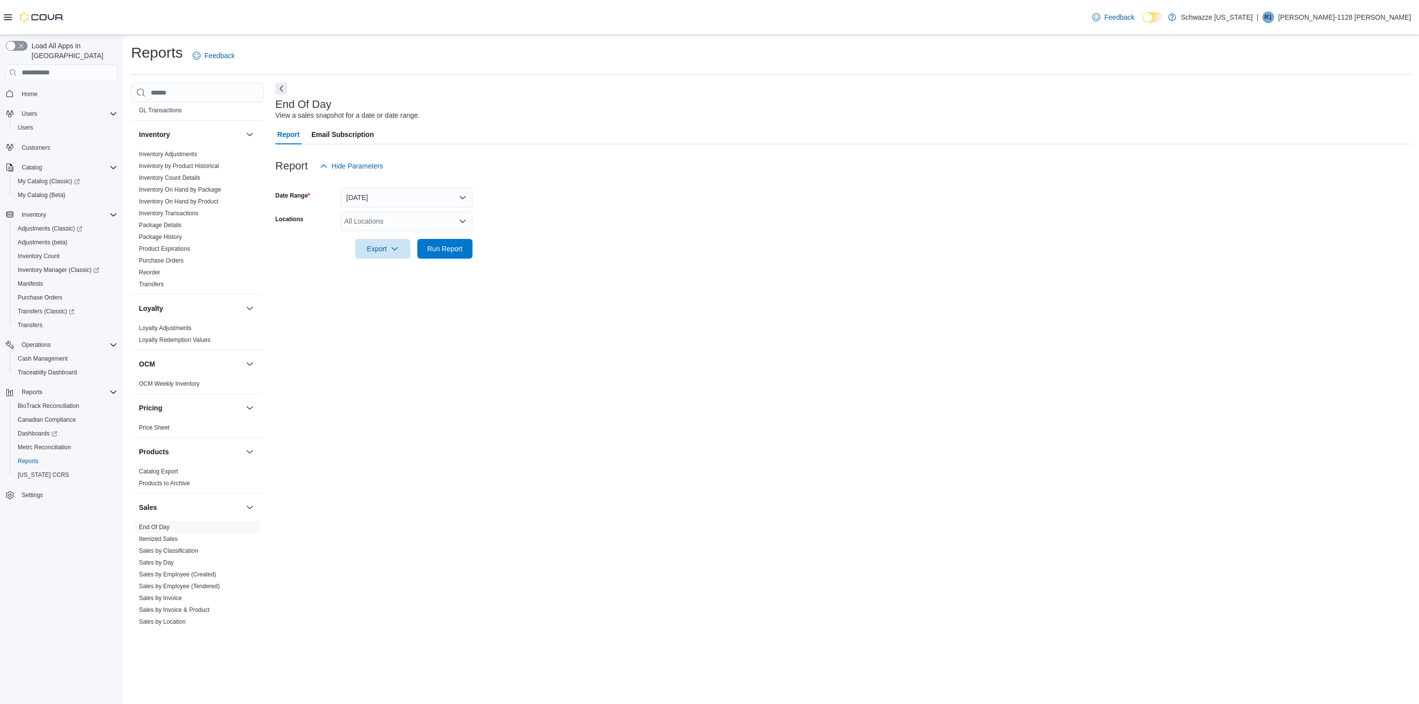  What do you see at coordinates (32, 392) in the screenshot?
I see `button: Reports` at bounding box center [32, 392].